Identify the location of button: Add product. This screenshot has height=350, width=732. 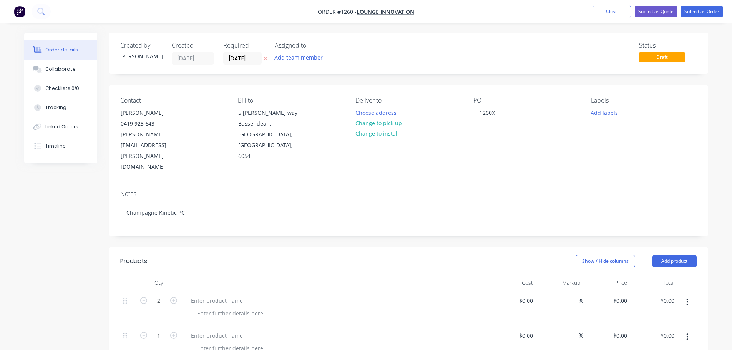
(674, 261).